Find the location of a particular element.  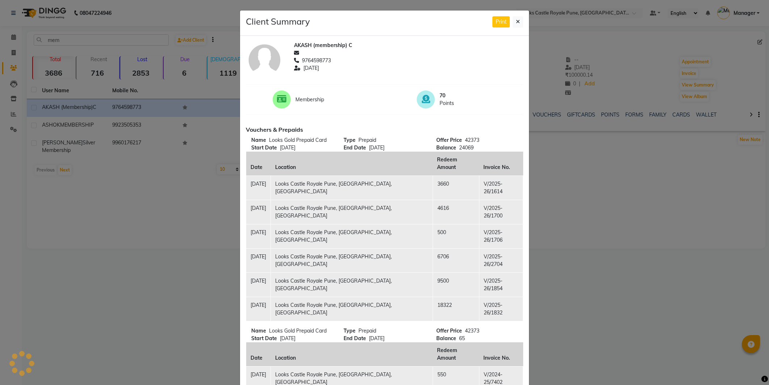

td: V/2025-26/1706 is located at coordinates (501, 236).